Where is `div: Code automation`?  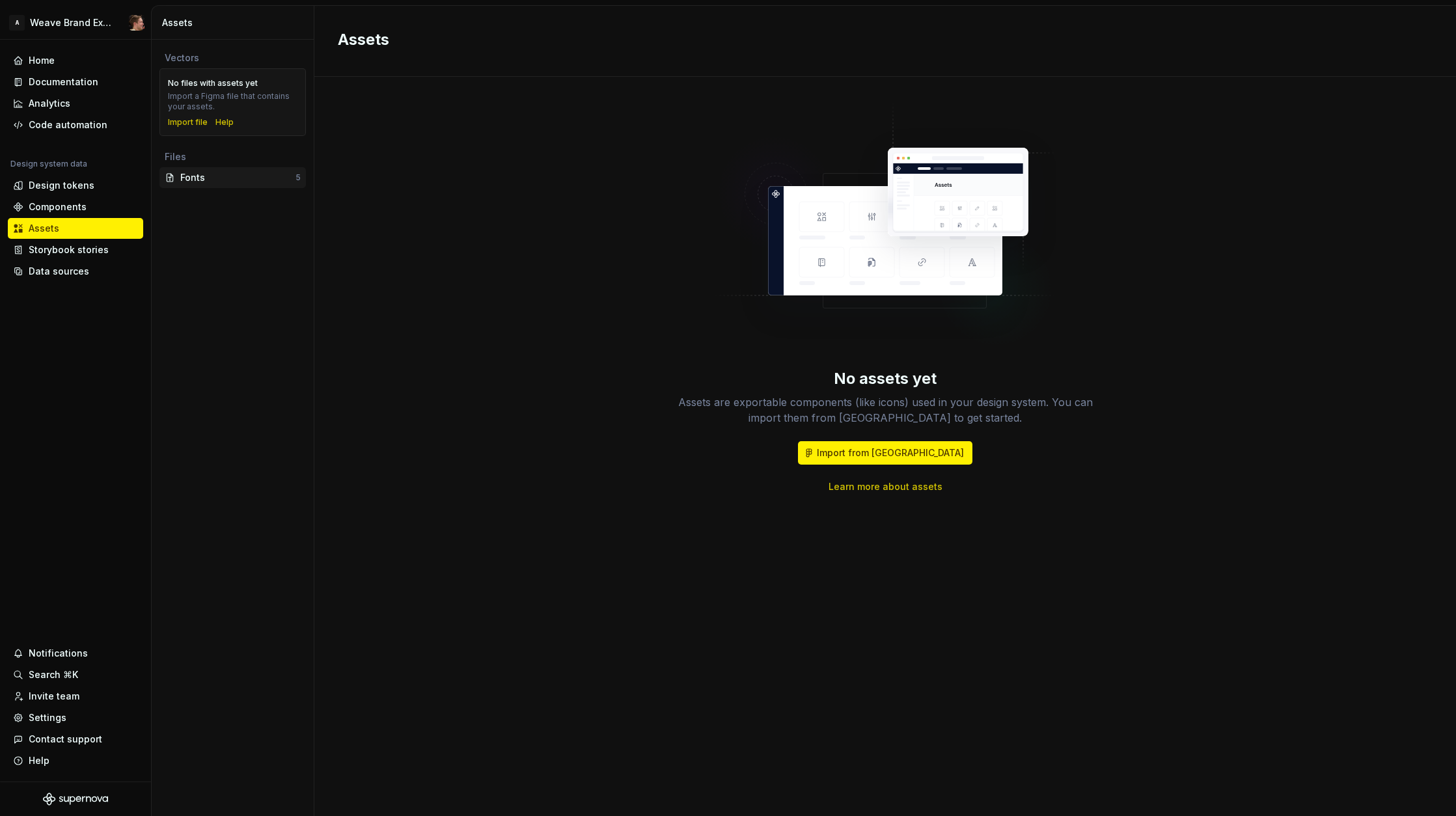
div: Code automation is located at coordinates (68, 125).